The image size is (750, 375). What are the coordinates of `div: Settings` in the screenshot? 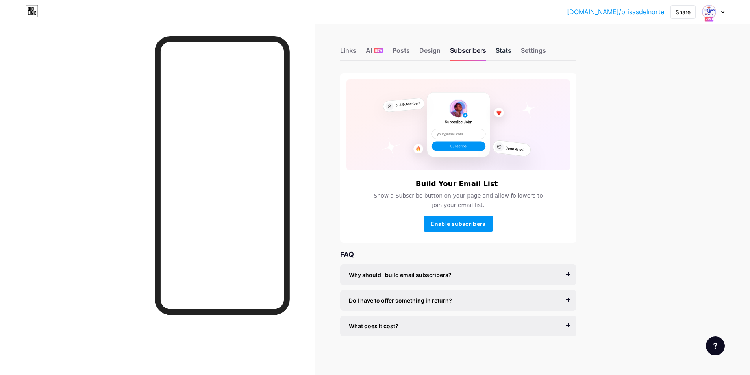 It's located at (533, 53).